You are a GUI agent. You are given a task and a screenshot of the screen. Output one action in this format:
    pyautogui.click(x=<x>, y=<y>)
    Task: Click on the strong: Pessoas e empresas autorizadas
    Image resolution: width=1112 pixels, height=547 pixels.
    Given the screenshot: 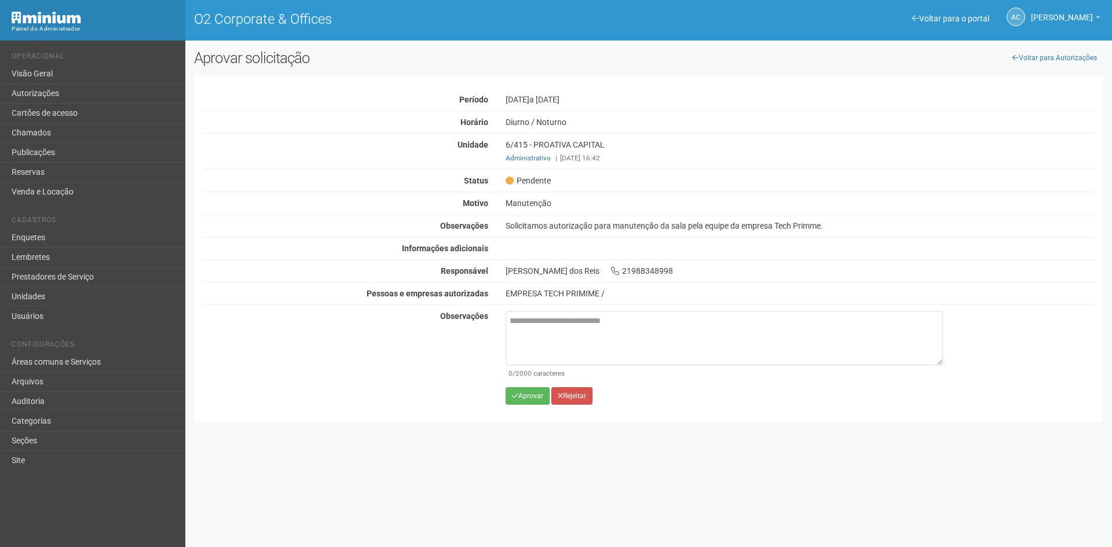 What is the action you would take?
    pyautogui.click(x=427, y=294)
    